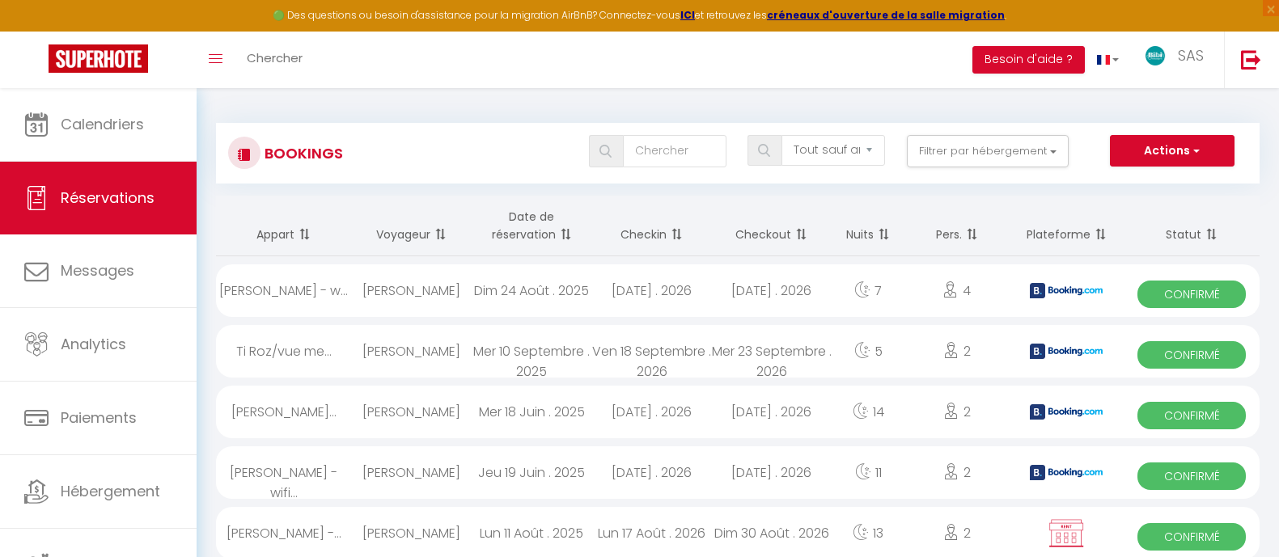  Describe the element at coordinates (1191, 226) in the screenshot. I see `th: Sort by status` at that location.